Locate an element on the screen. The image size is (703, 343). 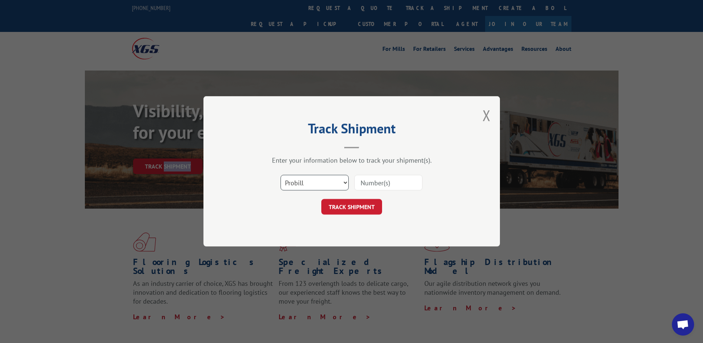
button: TRACK SHIPMENT is located at coordinates (352, 207).